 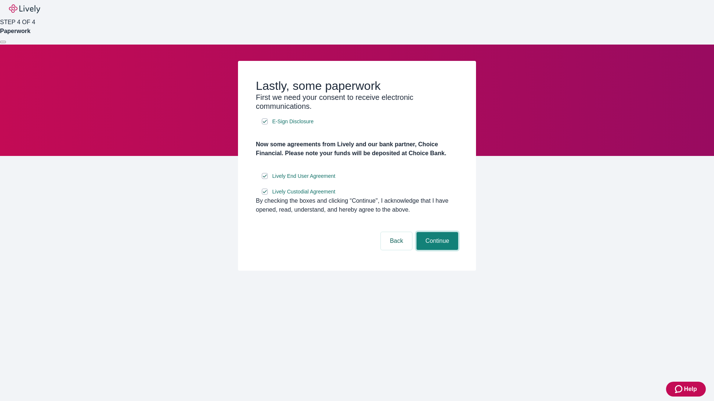 I want to click on button: Back, so click(x=396, y=241).